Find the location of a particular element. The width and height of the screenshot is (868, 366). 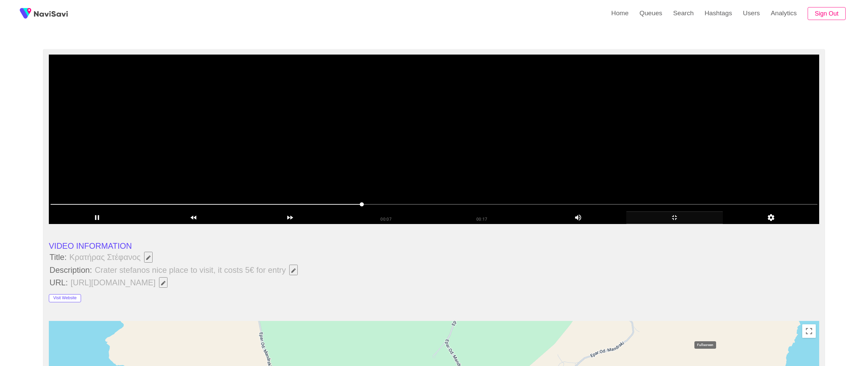

button: Visit Website is located at coordinates (65, 299).